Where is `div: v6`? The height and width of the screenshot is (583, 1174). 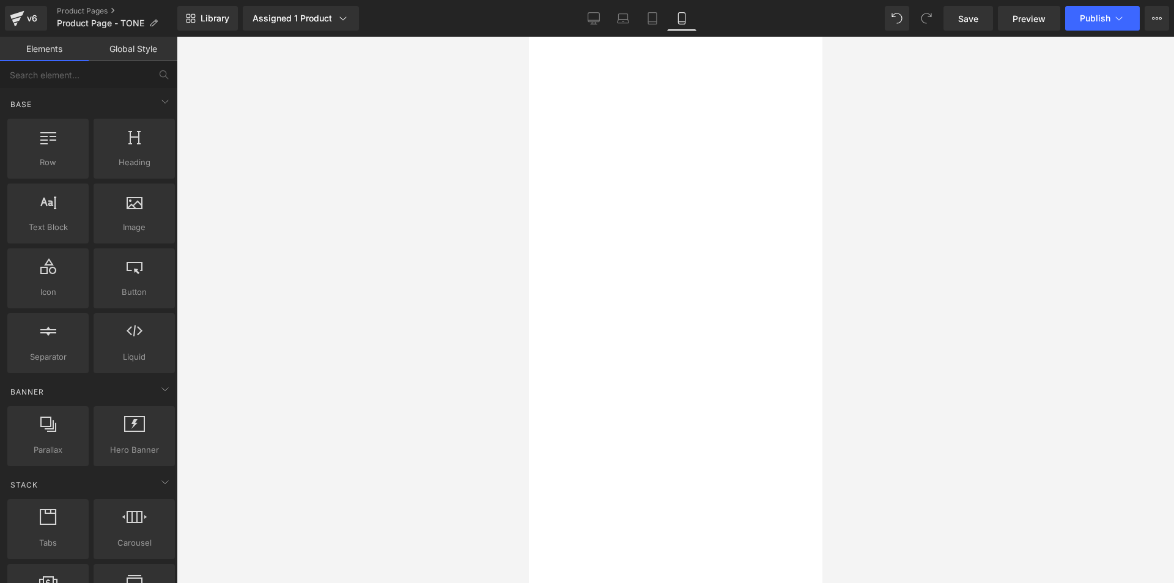
div: v6 is located at coordinates (32, 18).